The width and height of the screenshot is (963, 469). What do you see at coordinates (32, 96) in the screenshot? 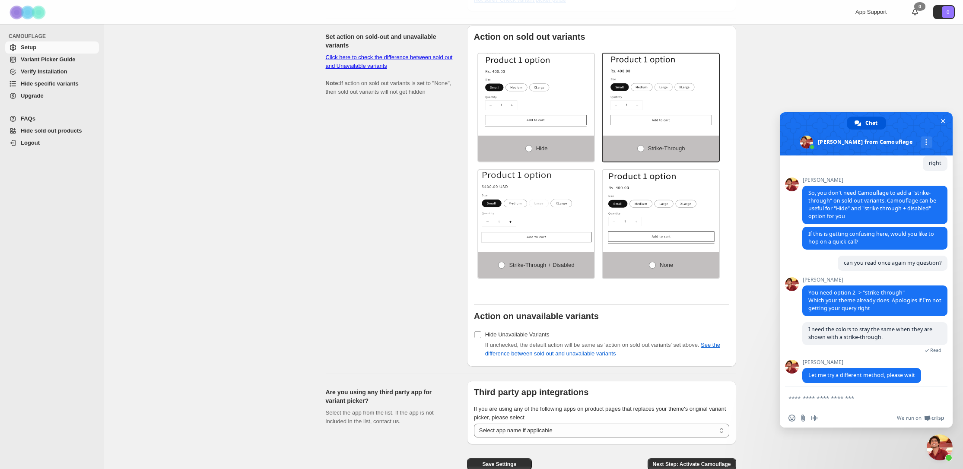
I see `span: Upgrade` at bounding box center [32, 96].